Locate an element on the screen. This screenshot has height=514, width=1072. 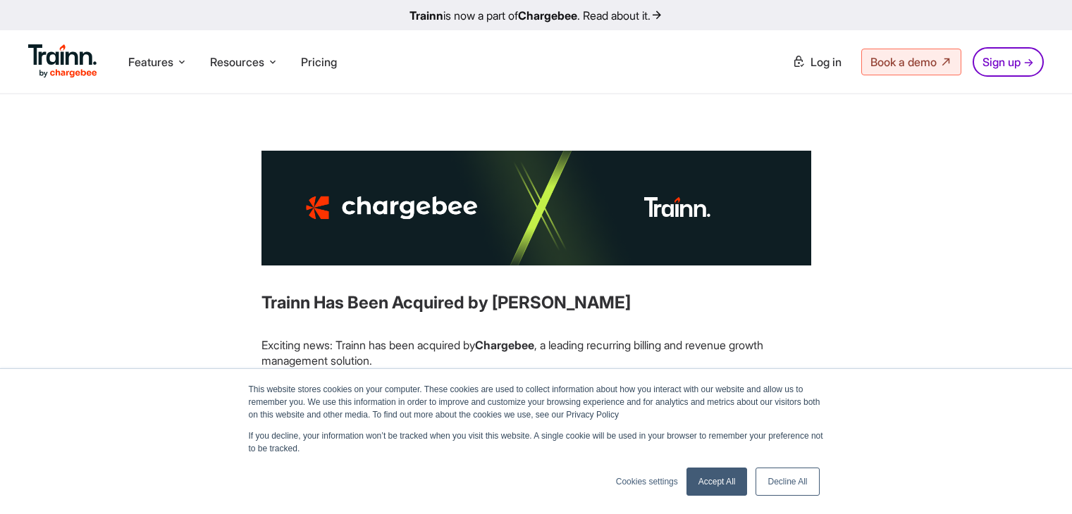
span: Book a demo is located at coordinates (903, 62).